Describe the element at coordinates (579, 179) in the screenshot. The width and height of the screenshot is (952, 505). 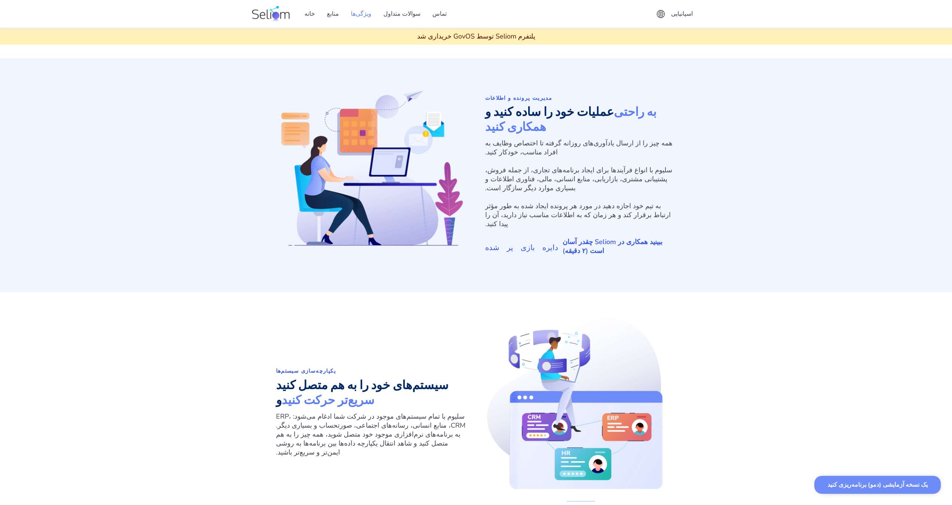
I see `font: سلیوم با انواع فرآیندها برای ایجاد برنامه‌های تجاری، از جمله فروش، پشتیبانی مشتری، بازاریابی، منا...` at that location.